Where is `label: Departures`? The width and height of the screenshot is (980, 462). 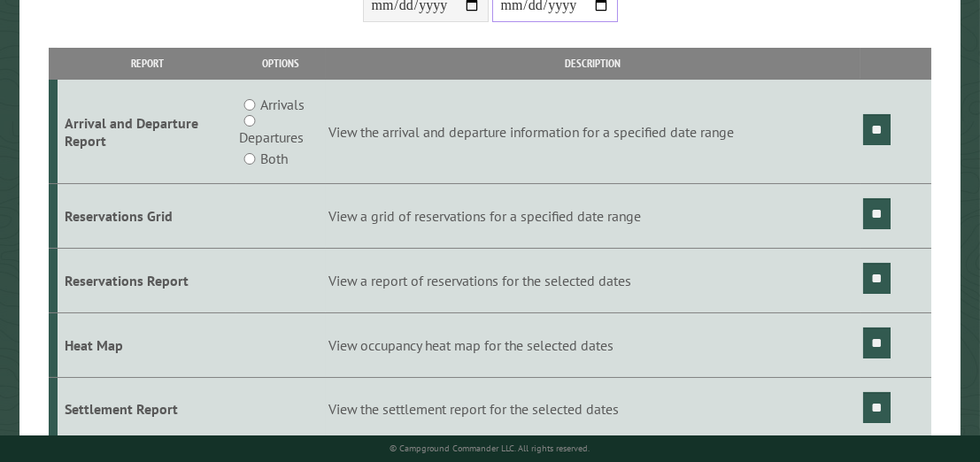
label: Departures is located at coordinates (271, 137).